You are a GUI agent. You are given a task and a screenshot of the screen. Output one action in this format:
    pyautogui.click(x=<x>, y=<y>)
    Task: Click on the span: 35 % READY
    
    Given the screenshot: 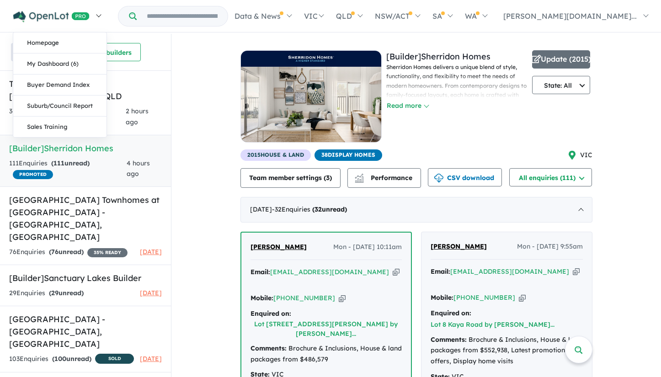 What is the action you would take?
    pyautogui.click(x=107, y=253)
    